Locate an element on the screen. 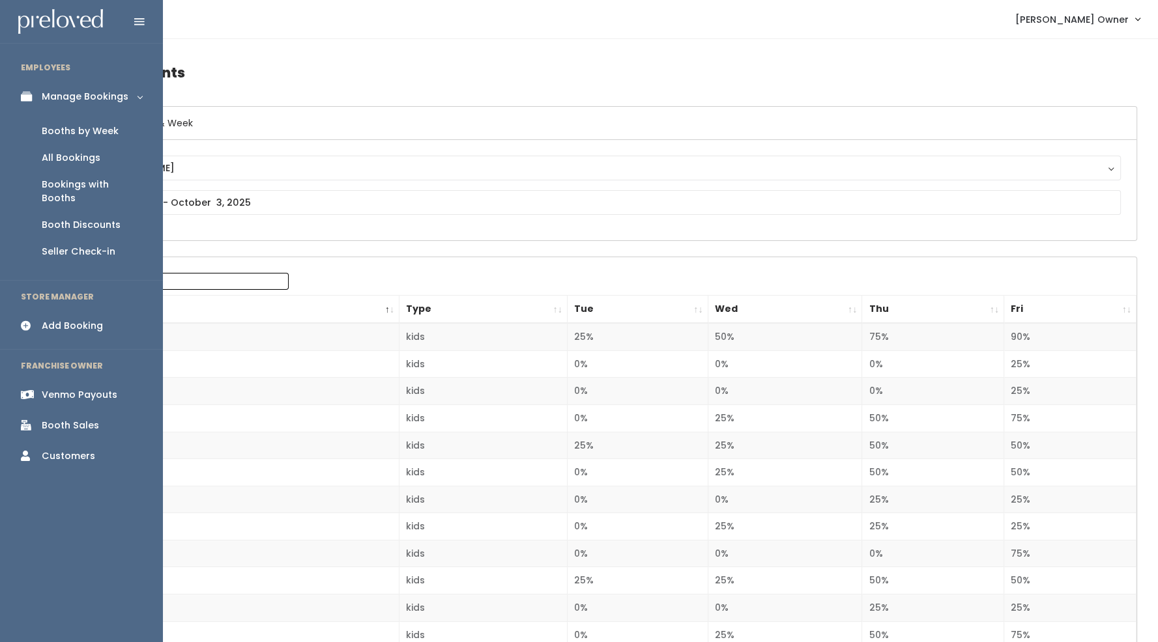 This screenshot has width=1158, height=642. div: Booths by Week is located at coordinates (80, 131).